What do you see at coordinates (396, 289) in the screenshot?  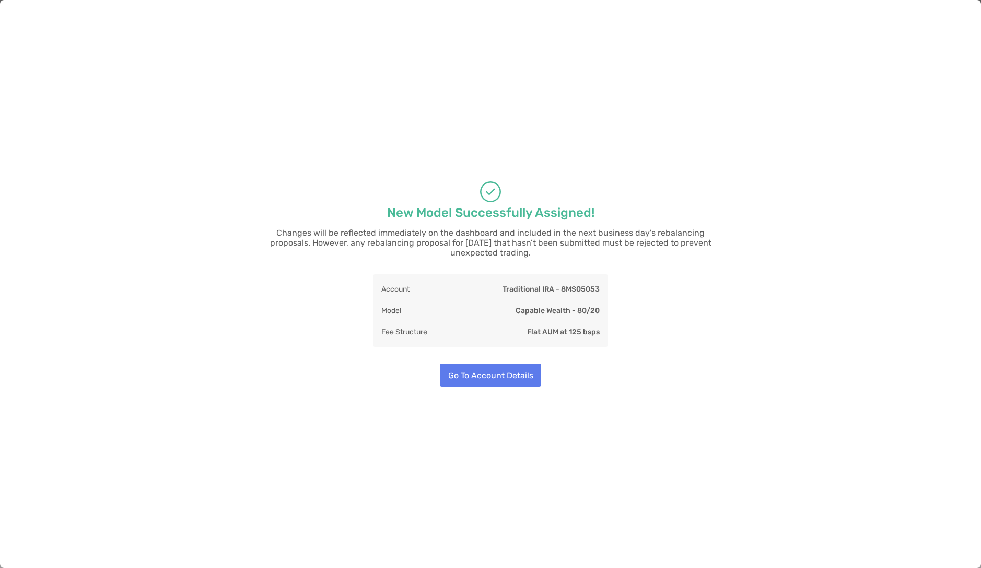 I see `p: Account` at bounding box center [396, 289].